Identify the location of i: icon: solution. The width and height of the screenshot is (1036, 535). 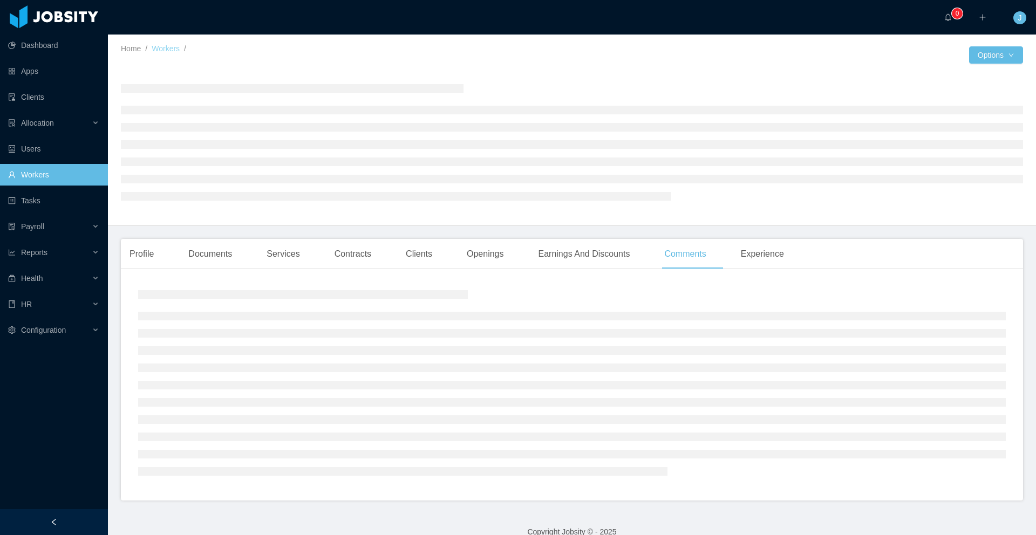
(12, 123).